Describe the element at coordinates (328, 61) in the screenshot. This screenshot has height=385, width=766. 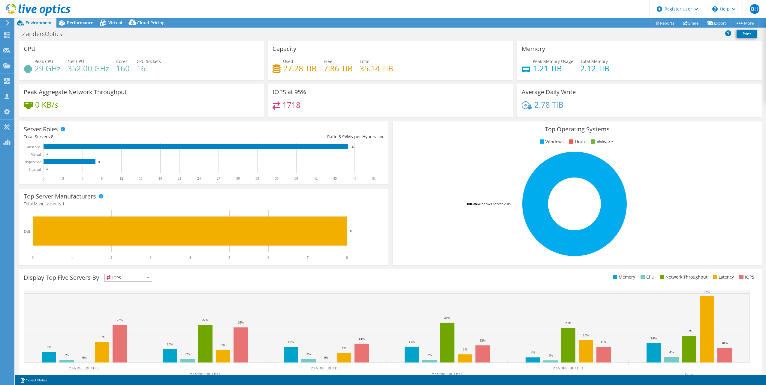
I see `span: Free` at that location.